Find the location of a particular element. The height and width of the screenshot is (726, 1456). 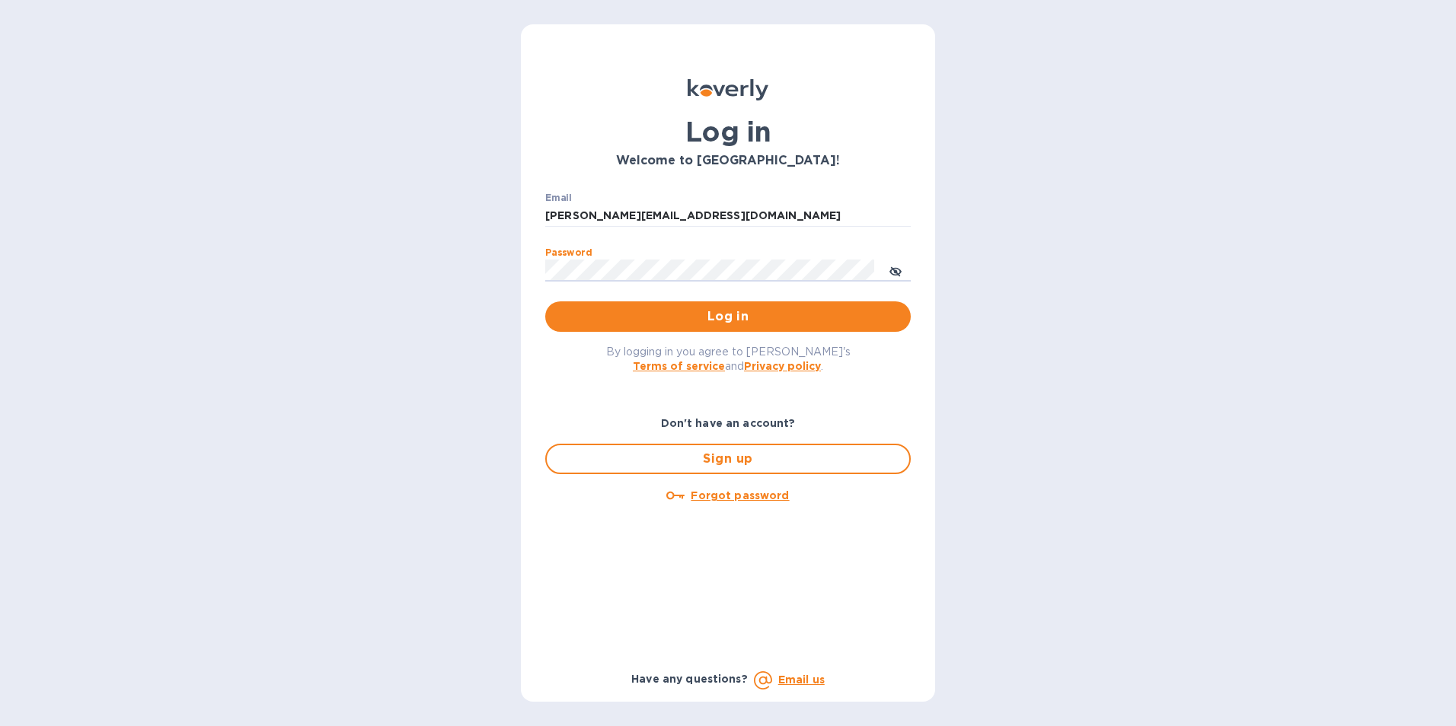

img: Koverly is located at coordinates (728, 90).